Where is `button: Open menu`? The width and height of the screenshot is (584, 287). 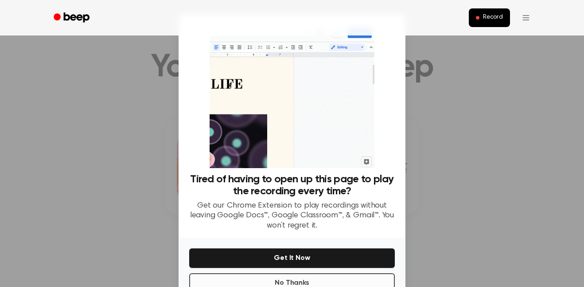 button: Open menu is located at coordinates (526, 18).